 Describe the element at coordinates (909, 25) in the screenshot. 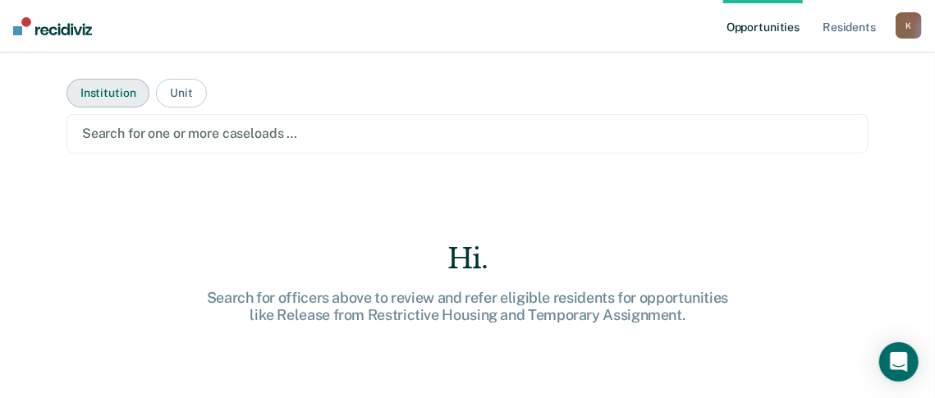

I see `button: K` at that location.